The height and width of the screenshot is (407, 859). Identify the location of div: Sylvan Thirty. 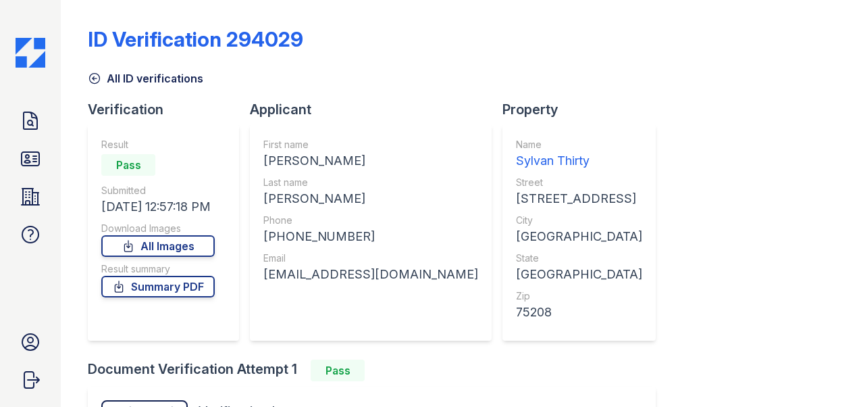
(579, 161).